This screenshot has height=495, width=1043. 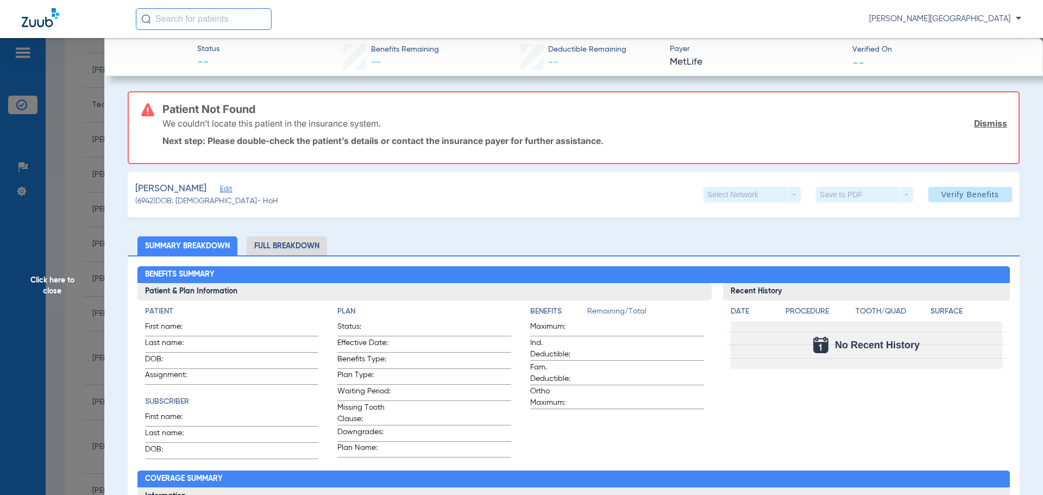 I want to click on img: Calendar, so click(x=821, y=345).